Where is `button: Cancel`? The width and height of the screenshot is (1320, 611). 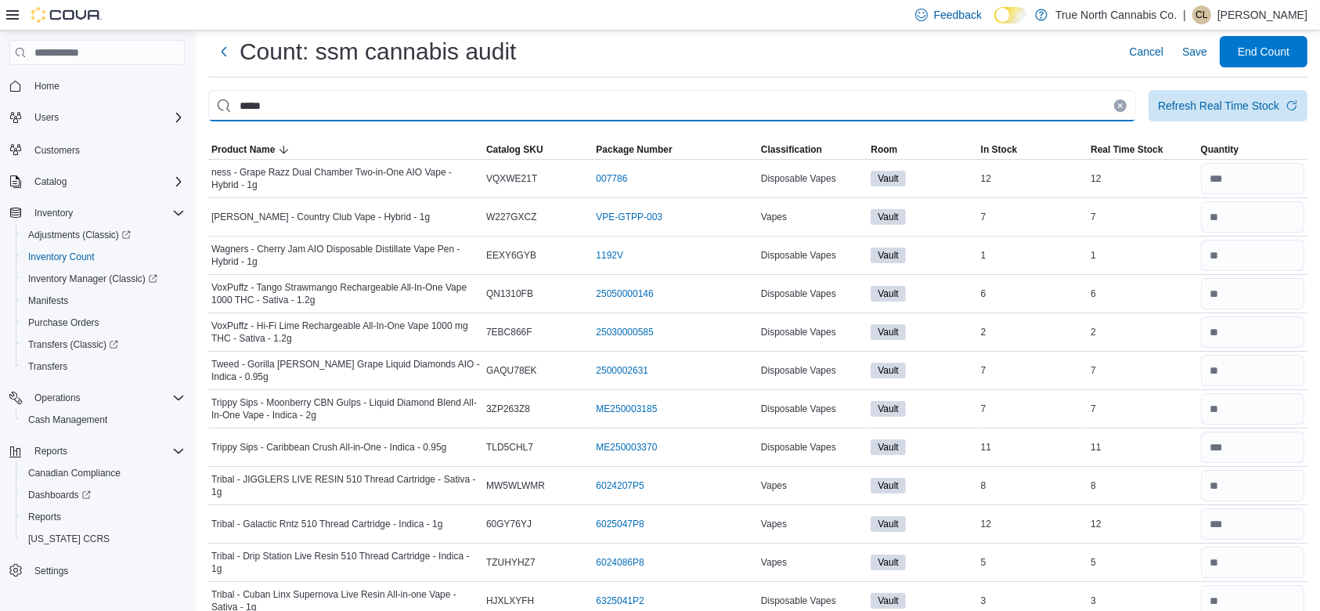
button: Cancel is located at coordinates (1146, 52).